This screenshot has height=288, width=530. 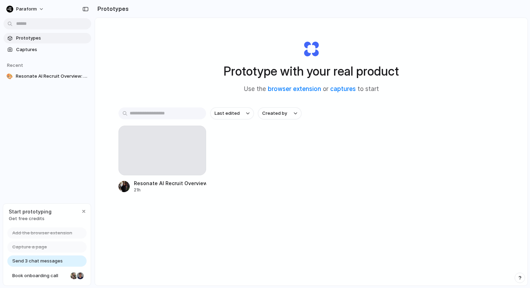 What do you see at coordinates (40, 276) in the screenshot?
I see `span: Book onboarding call` at bounding box center [40, 276].